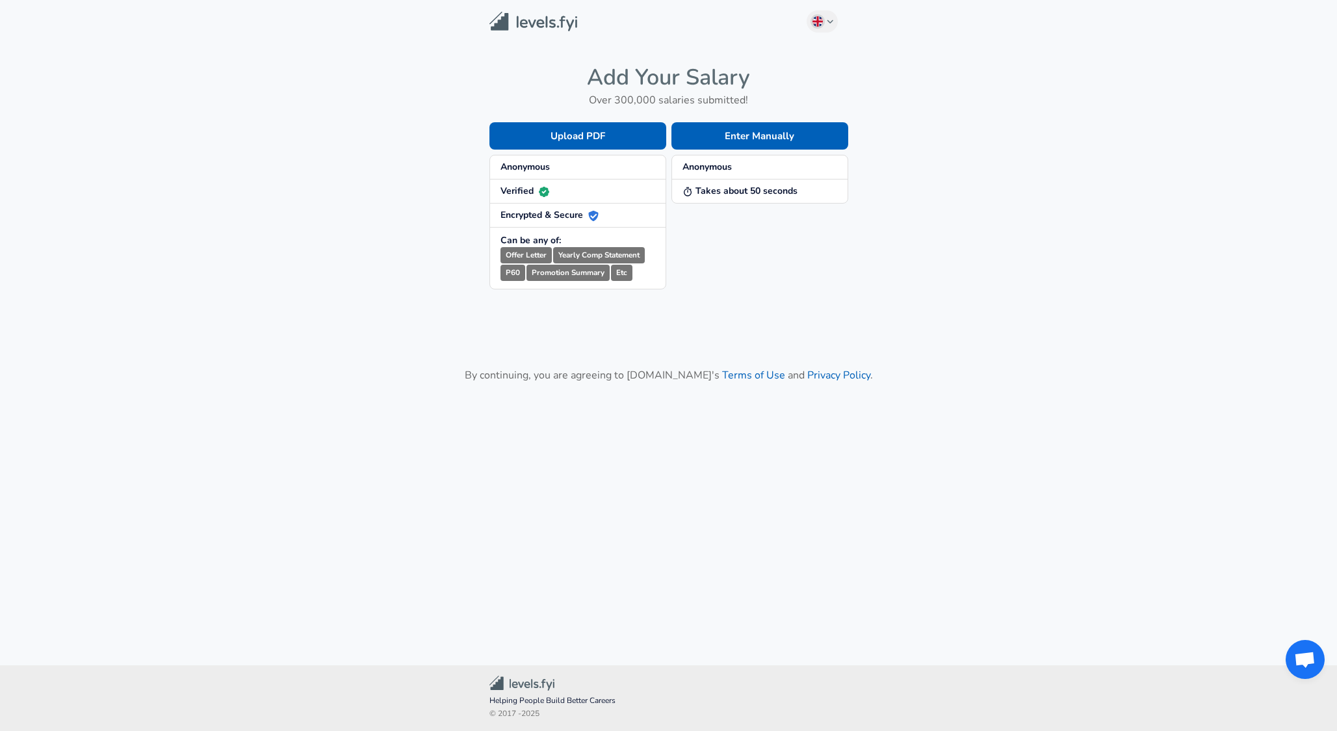 Image resolution: width=1337 pixels, height=731 pixels. I want to click on img: Levels.fyi Community, so click(522, 683).